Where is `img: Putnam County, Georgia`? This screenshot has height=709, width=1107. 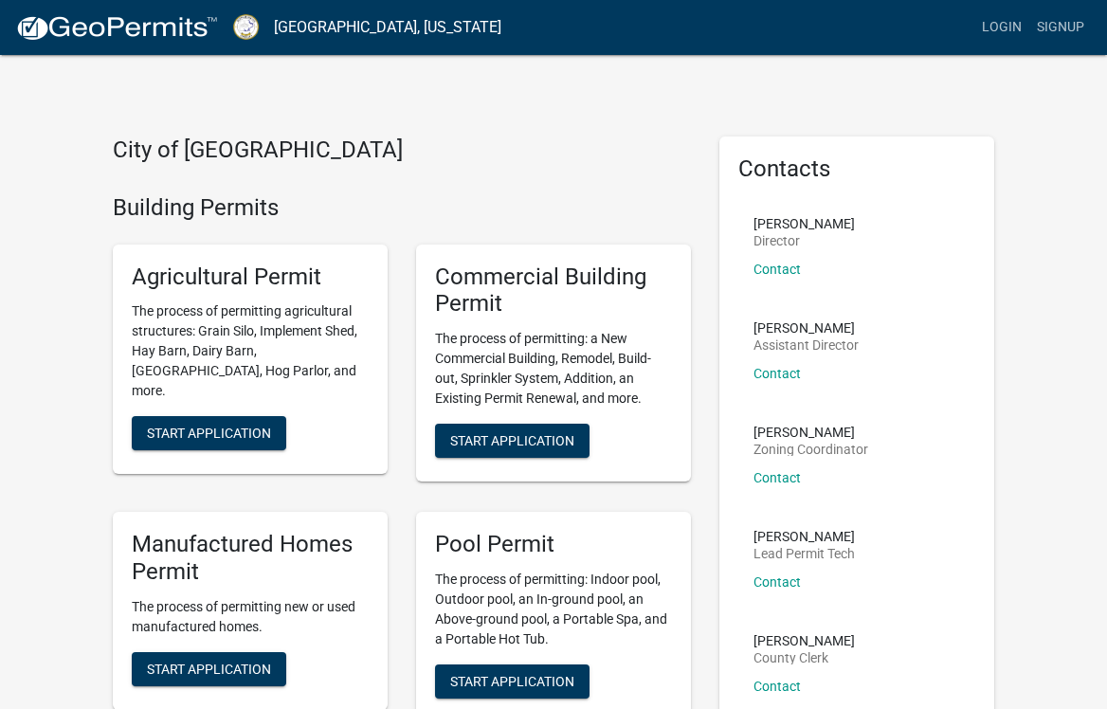
img: Putnam County, Georgia is located at coordinates (246, 27).